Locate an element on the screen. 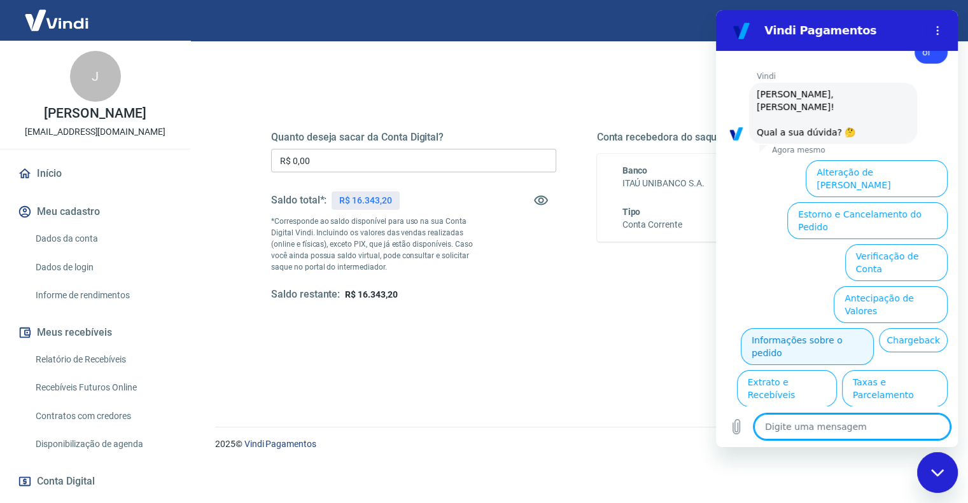 The image size is (968, 503). p: Agora mesmo is located at coordinates (83, 140).